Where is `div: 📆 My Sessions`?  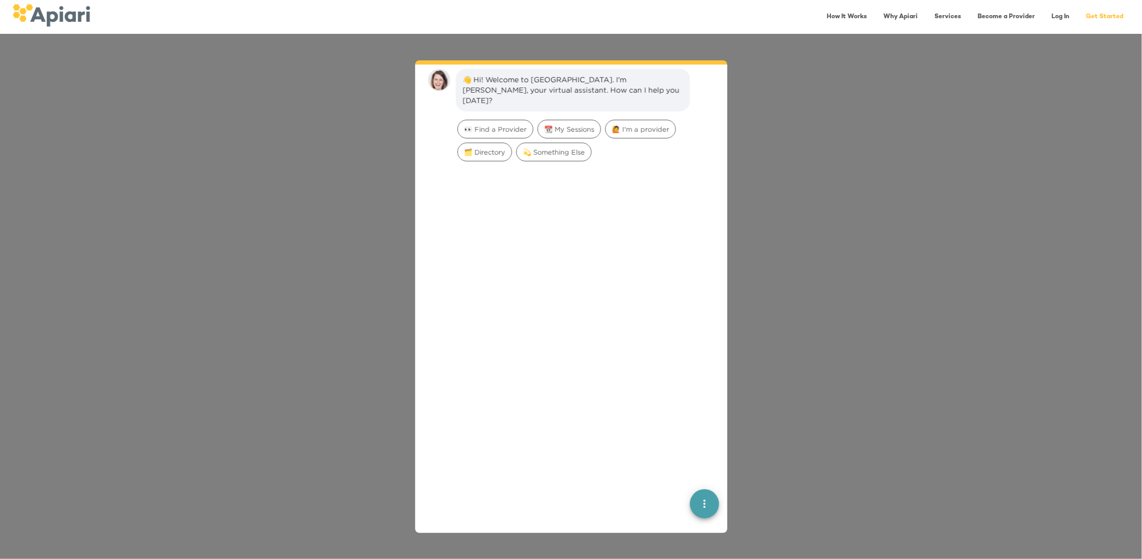
div: 📆 My Sessions is located at coordinates (569, 129).